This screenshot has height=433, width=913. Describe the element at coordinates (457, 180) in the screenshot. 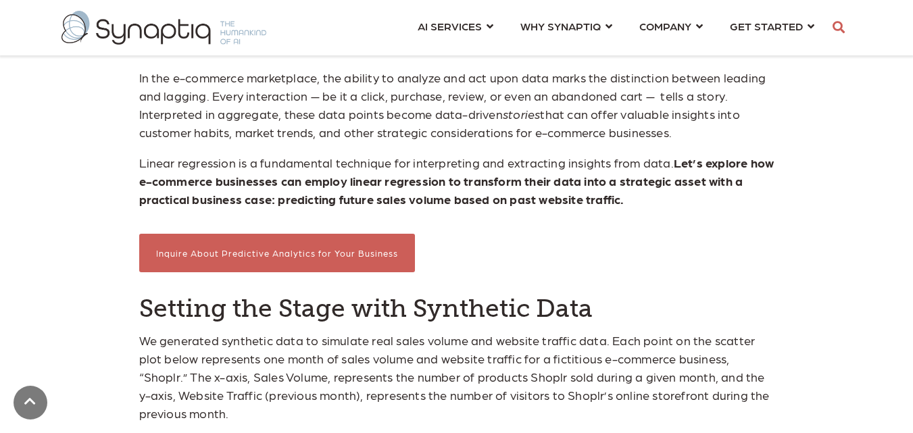

I see `p: Linear regression is a fundamental technique for interpreting and extracting insights from data.` at that location.